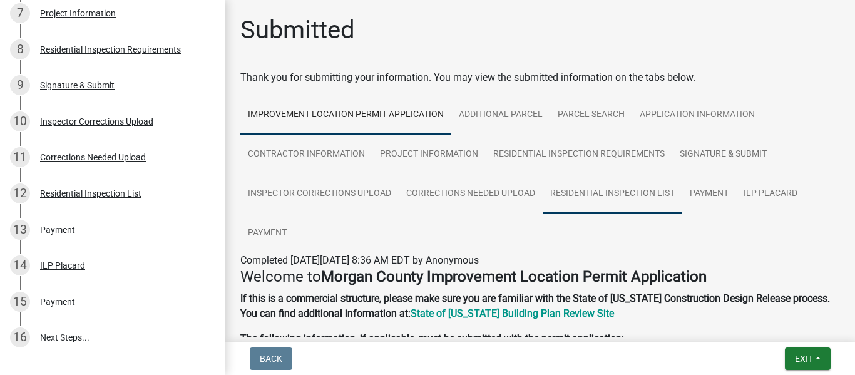 The width and height of the screenshot is (855, 375). What do you see at coordinates (697, 115) in the screenshot?
I see `a: Application Information` at bounding box center [697, 115].